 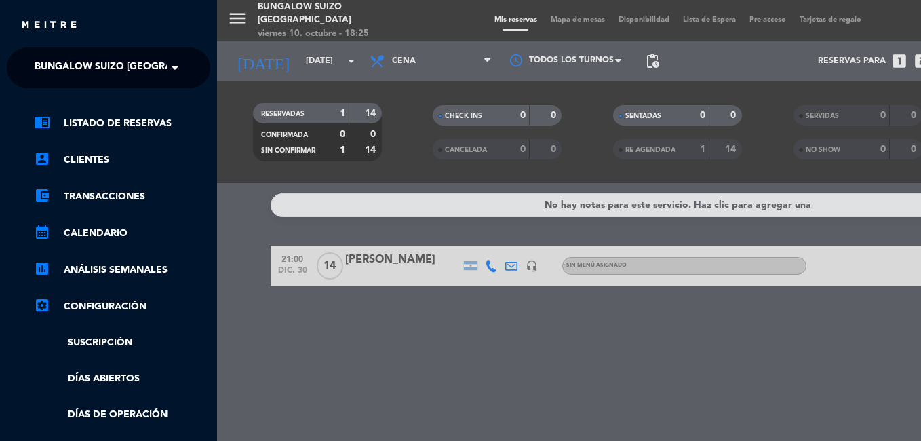 I want to click on a: chrome_reader_modeListado de Reservas, so click(x=122, y=123).